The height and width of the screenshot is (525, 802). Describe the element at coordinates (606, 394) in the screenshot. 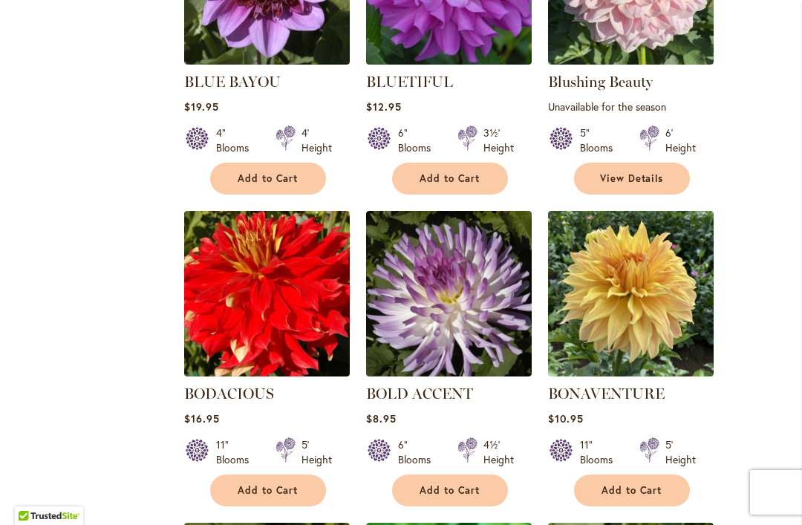

I see `a: BONAVENTURE` at that location.